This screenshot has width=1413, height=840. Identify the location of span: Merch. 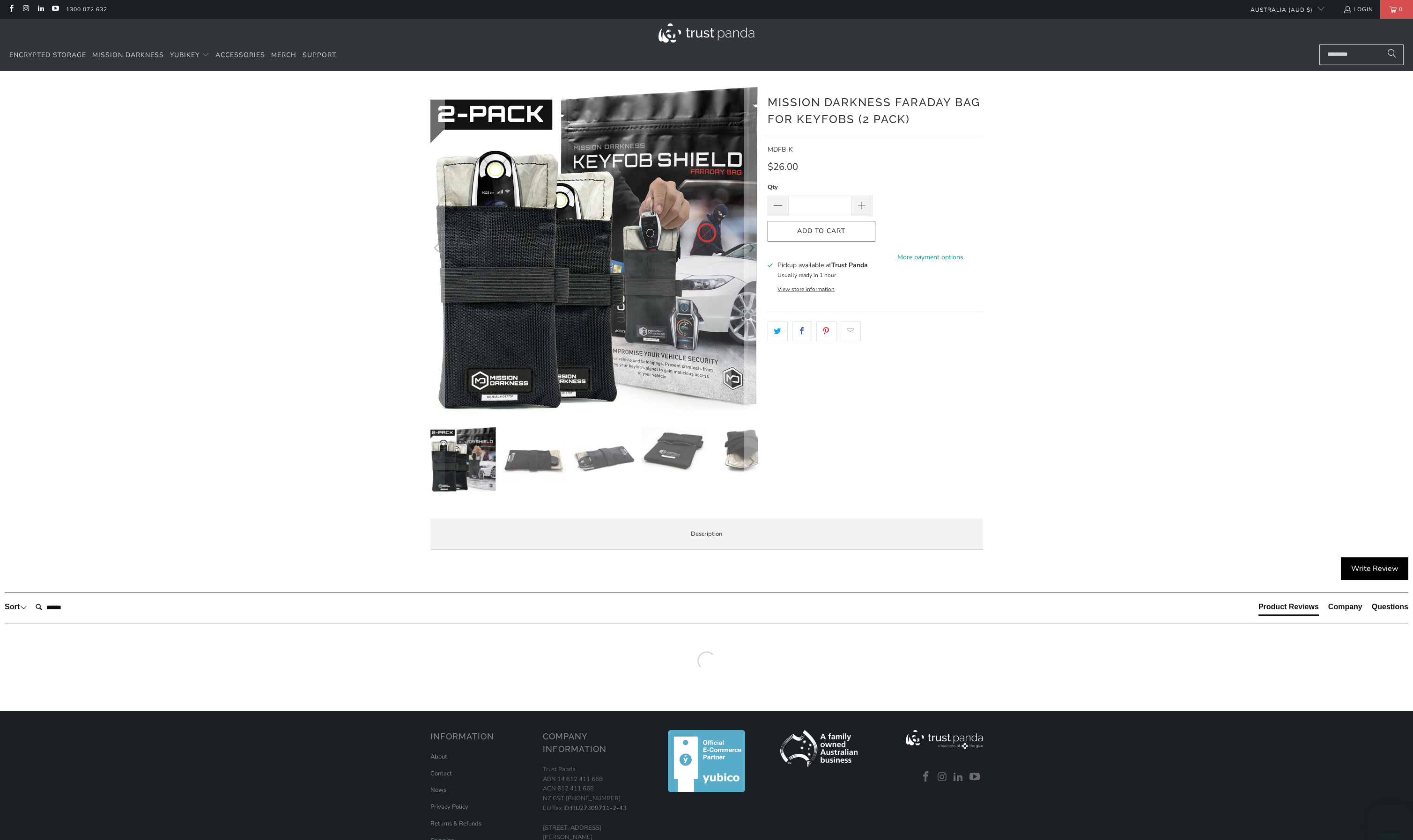
(284, 55).